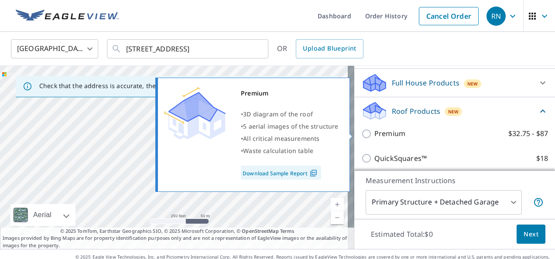 The height and width of the screenshot is (259, 555). Describe the element at coordinates (337, 205) in the screenshot. I see `a: Current Level 17, Zoom In` at that location.